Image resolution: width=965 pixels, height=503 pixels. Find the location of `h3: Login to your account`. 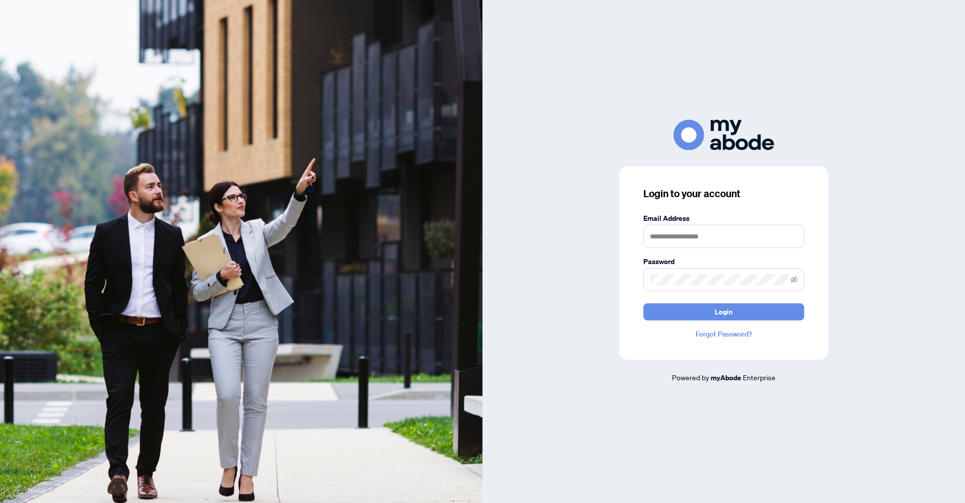

h3: Login to your account is located at coordinates (724, 194).